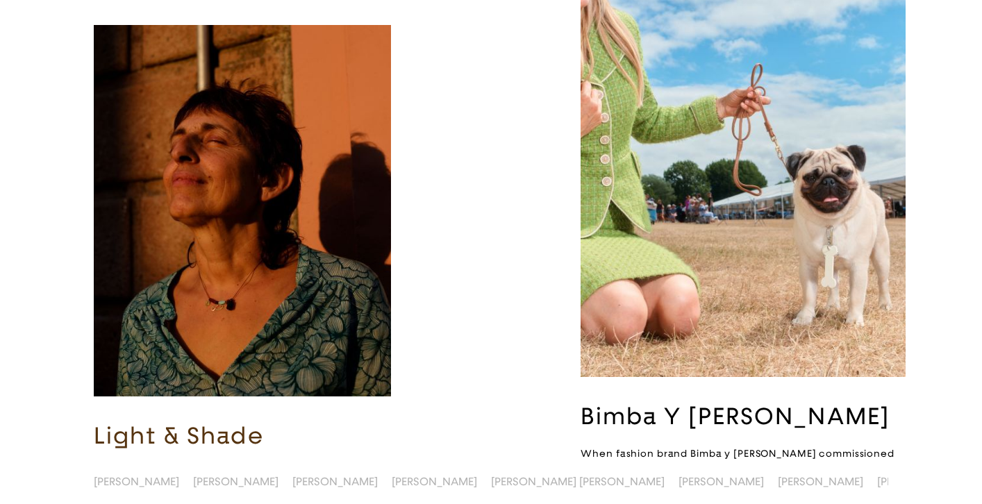 This screenshot has height=504, width=982. Describe the element at coordinates (242, 436) in the screenshot. I see `h3: Light & Shade` at that location.